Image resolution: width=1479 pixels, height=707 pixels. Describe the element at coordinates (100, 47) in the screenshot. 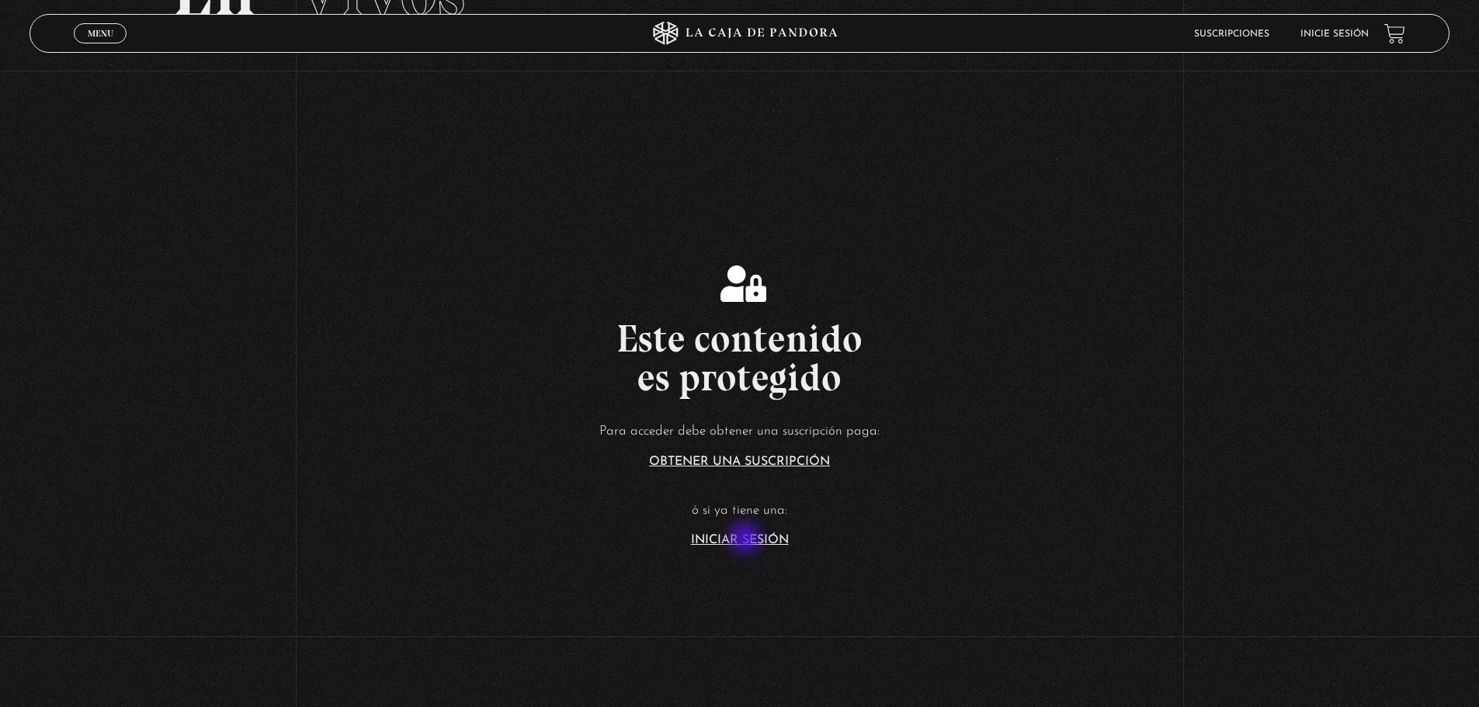

I see `span: Cerrar` at that location.